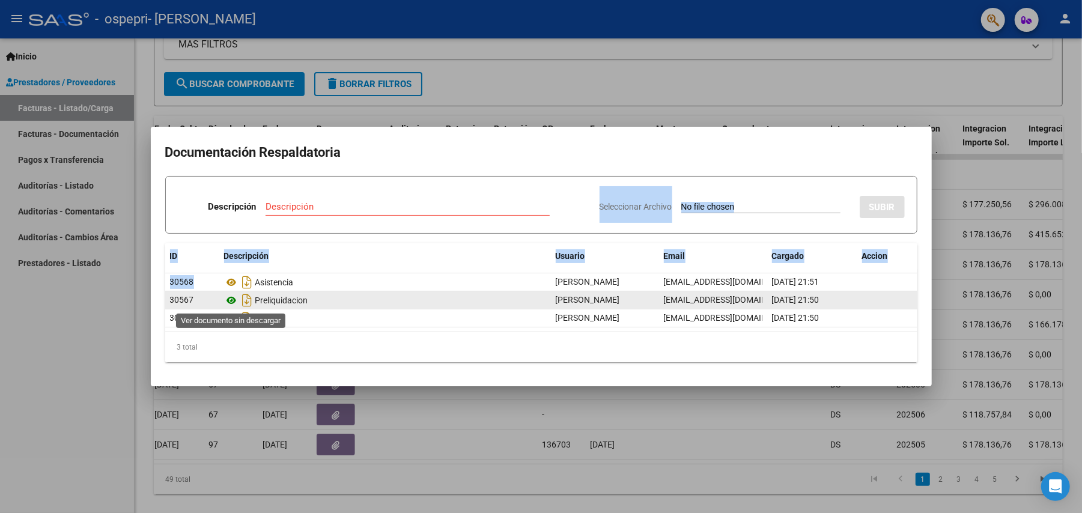 The image size is (1082, 513). Describe the element at coordinates (385, 282) in the screenshot. I see `div: Asistencia` at that location.